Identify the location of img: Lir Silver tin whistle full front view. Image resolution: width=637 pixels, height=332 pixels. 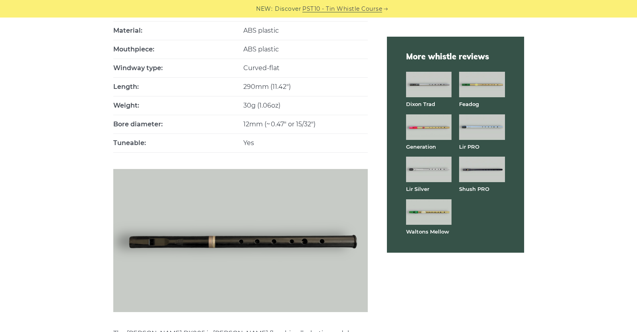
(429, 170).